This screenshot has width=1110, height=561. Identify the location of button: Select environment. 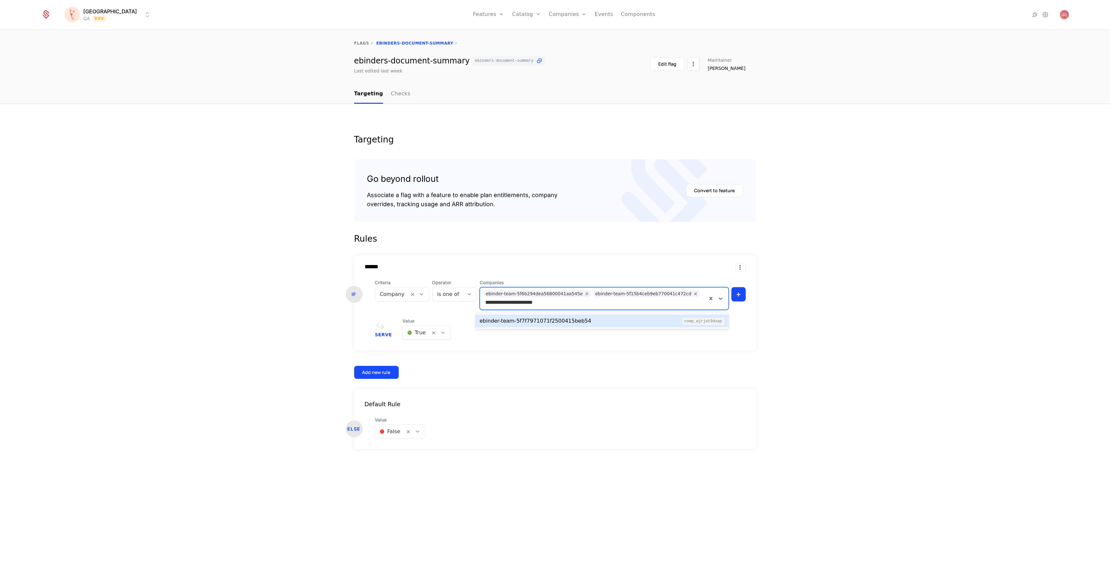
(109, 15).